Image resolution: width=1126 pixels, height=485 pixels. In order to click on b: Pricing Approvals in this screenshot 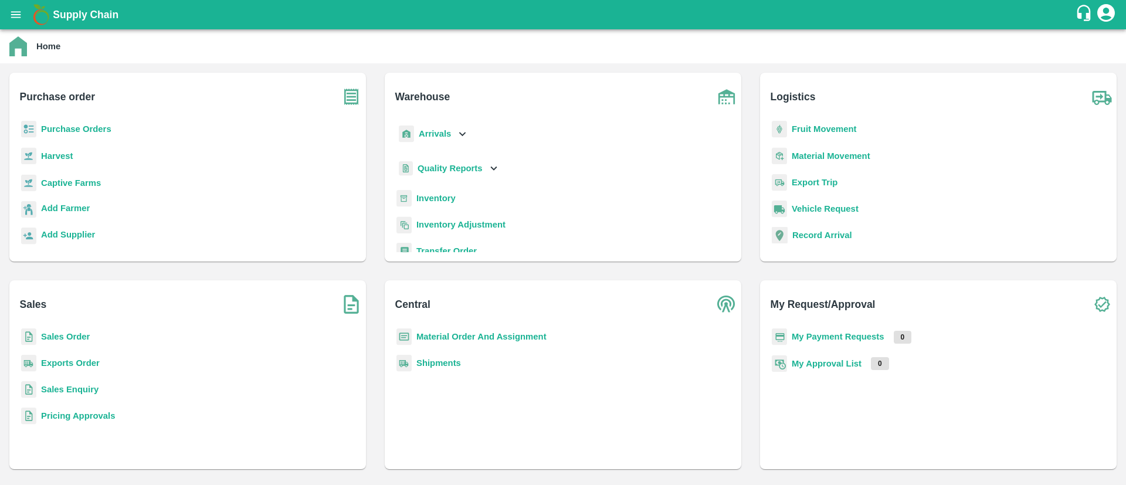, I will do `click(78, 416)`.